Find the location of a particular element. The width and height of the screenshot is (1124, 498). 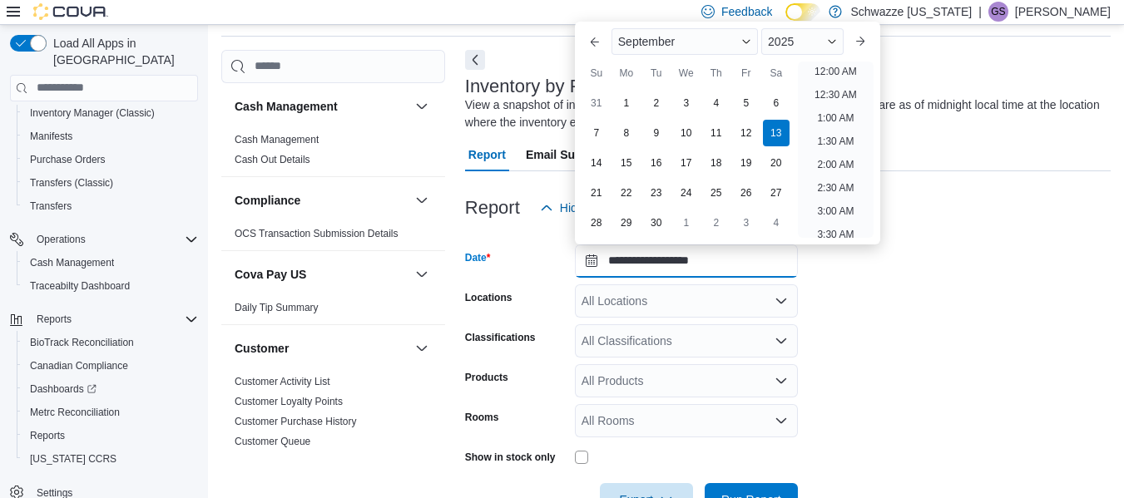

div: Tu is located at coordinates (656, 73).